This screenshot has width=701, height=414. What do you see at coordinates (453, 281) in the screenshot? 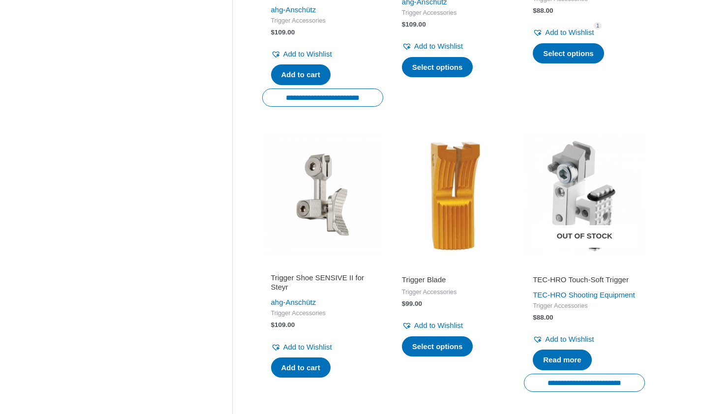
I see `a: Trigger Blade` at bounding box center [453, 281].